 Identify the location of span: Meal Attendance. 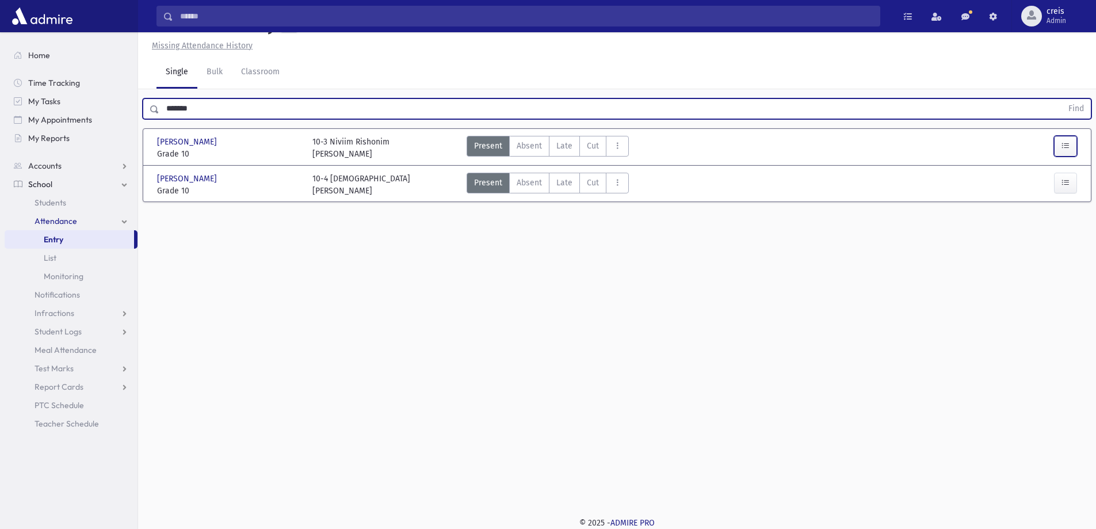
(66, 350).